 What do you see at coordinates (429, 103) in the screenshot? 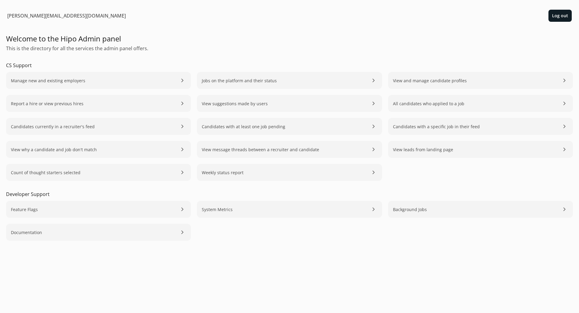
I see `span: All candidates who applied to a job` at bounding box center [429, 103].